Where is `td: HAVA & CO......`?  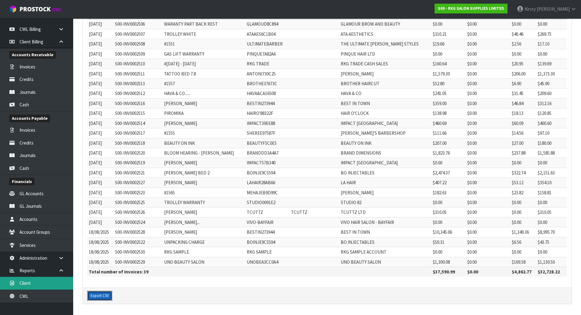
td: HAVA & CO...... is located at coordinates (204, 93).